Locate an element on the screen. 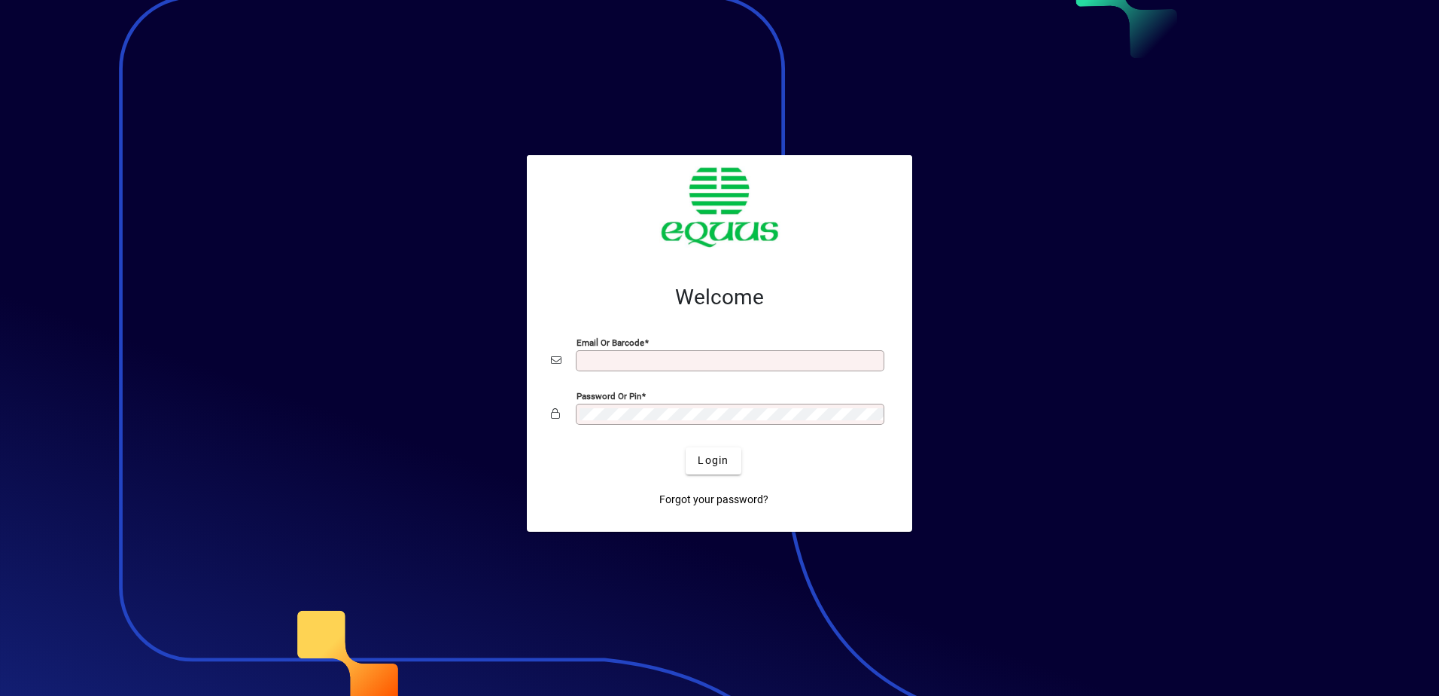 Image resolution: width=1439 pixels, height=696 pixels. mat-label: Password or Pin is located at coordinates (609, 395).